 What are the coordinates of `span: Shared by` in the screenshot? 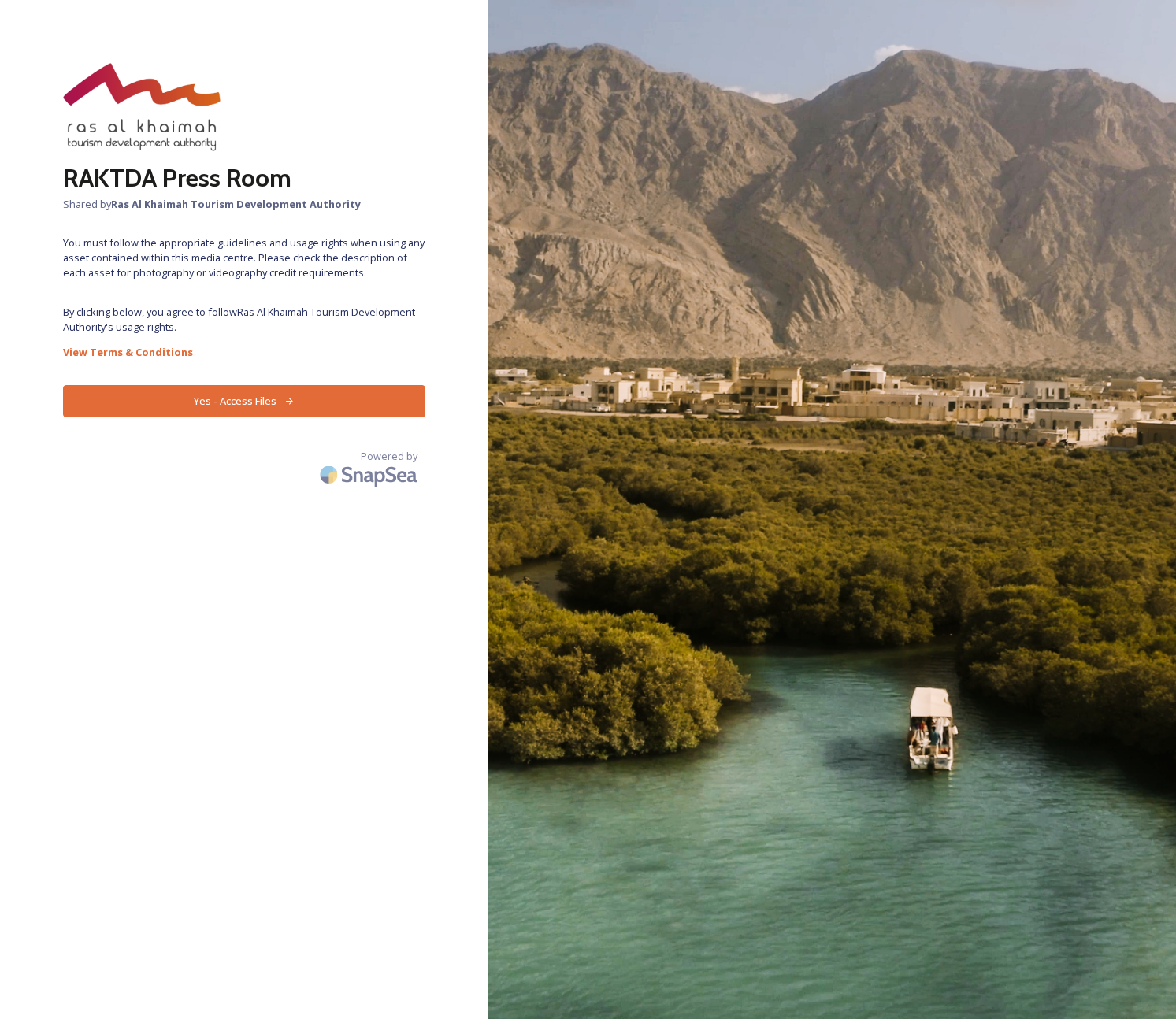 It's located at (245, 204).